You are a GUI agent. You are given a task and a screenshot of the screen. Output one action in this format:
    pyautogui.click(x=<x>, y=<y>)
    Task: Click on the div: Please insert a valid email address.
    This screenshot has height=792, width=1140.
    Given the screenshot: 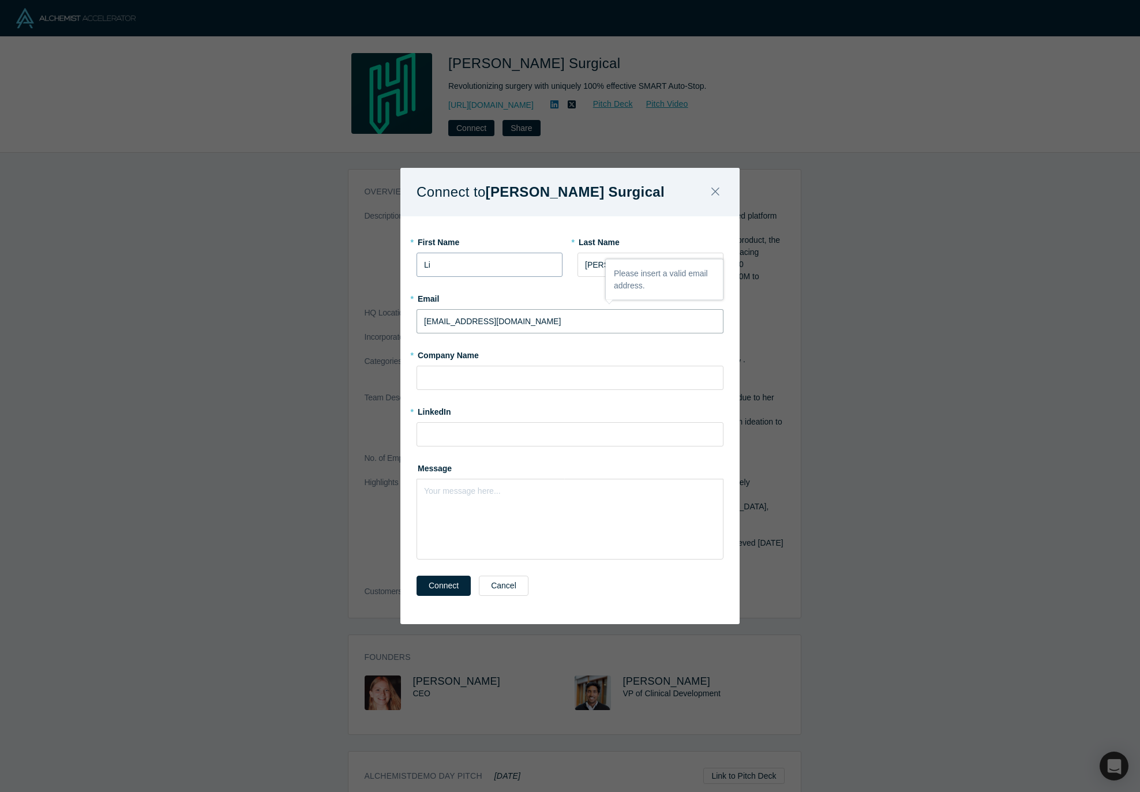 What is the action you would take?
    pyautogui.click(x=664, y=280)
    